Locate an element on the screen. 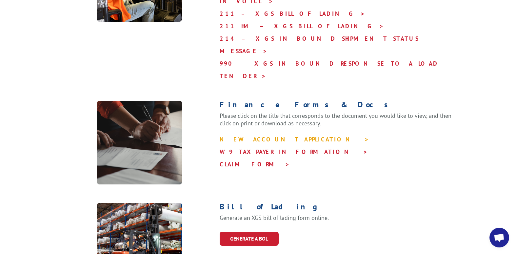  a: CLAIM FORM > is located at coordinates (255, 164).